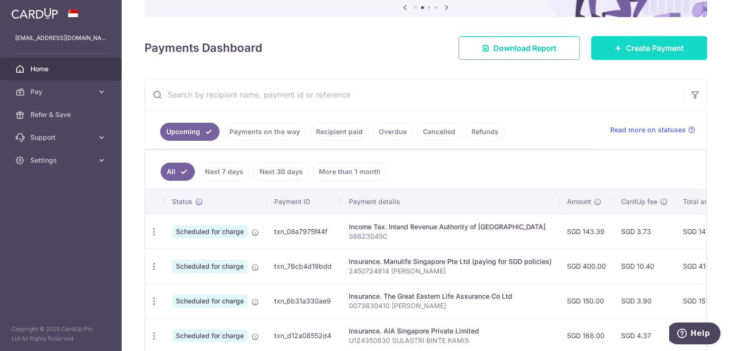 This screenshot has width=730, height=351. I want to click on input: Search by recipient name, payment id or reference, so click(414, 95).